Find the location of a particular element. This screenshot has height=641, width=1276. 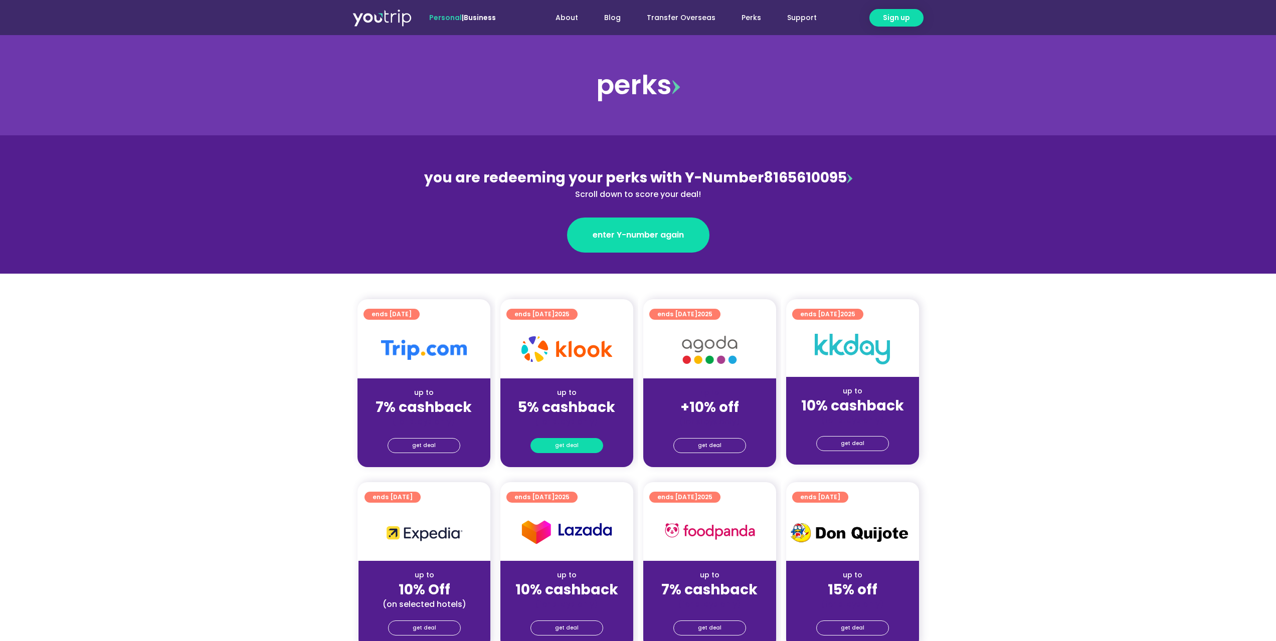

a: Perks is located at coordinates (751, 18).